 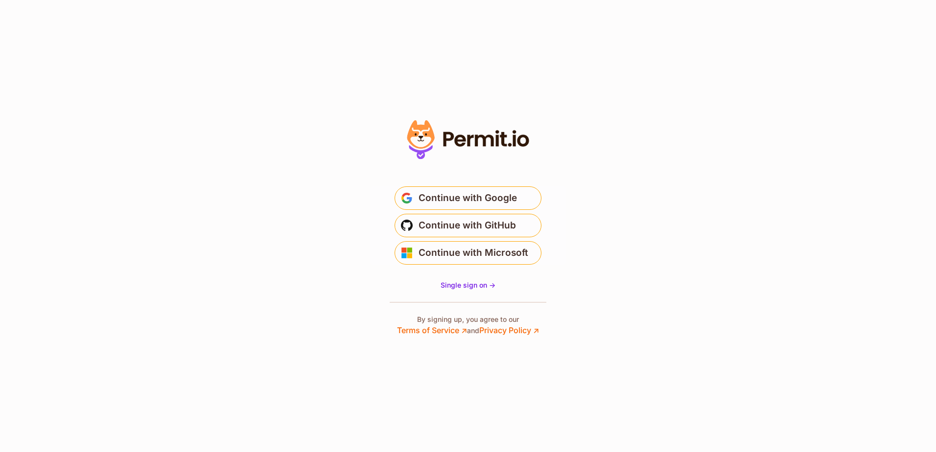 I want to click on a: Single sign on ->, so click(x=468, y=285).